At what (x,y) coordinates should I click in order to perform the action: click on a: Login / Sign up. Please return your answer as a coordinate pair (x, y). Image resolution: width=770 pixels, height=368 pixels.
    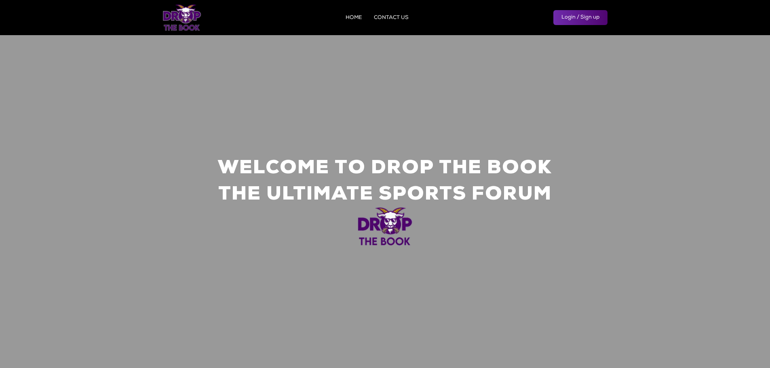
    Looking at the image, I should click on (580, 17).